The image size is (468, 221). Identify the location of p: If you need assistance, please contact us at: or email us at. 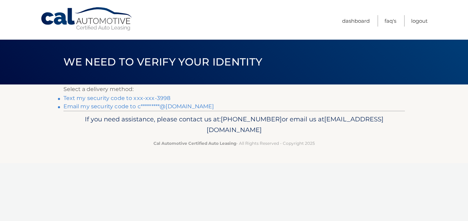
(234, 125).